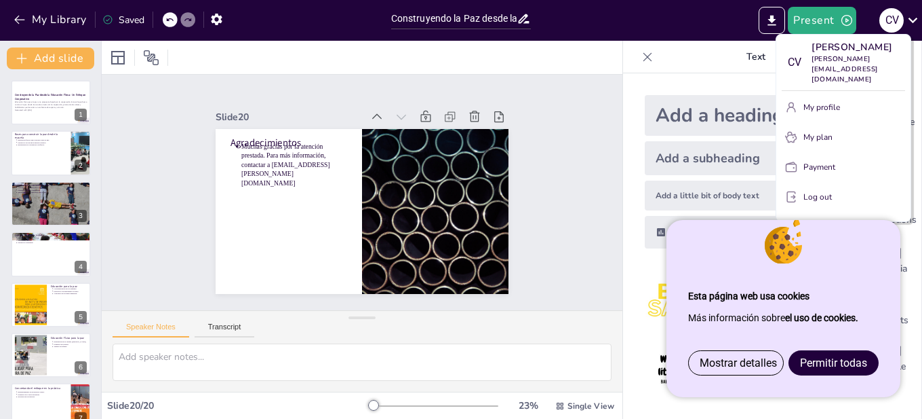 This screenshot has width=922, height=419. What do you see at coordinates (844, 167) in the screenshot?
I see `button: Payment` at bounding box center [844, 167].